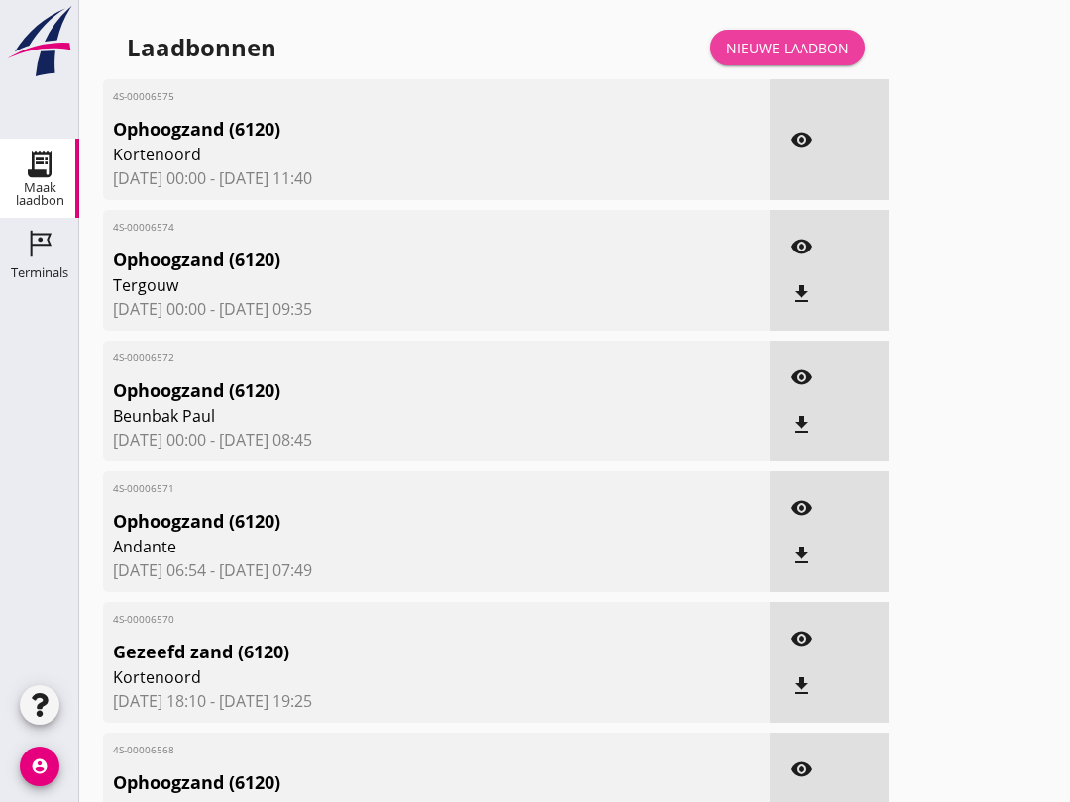 The height and width of the screenshot is (802, 1070). What do you see at coordinates (40, 767) in the screenshot?
I see `i: account_circle` at bounding box center [40, 767].